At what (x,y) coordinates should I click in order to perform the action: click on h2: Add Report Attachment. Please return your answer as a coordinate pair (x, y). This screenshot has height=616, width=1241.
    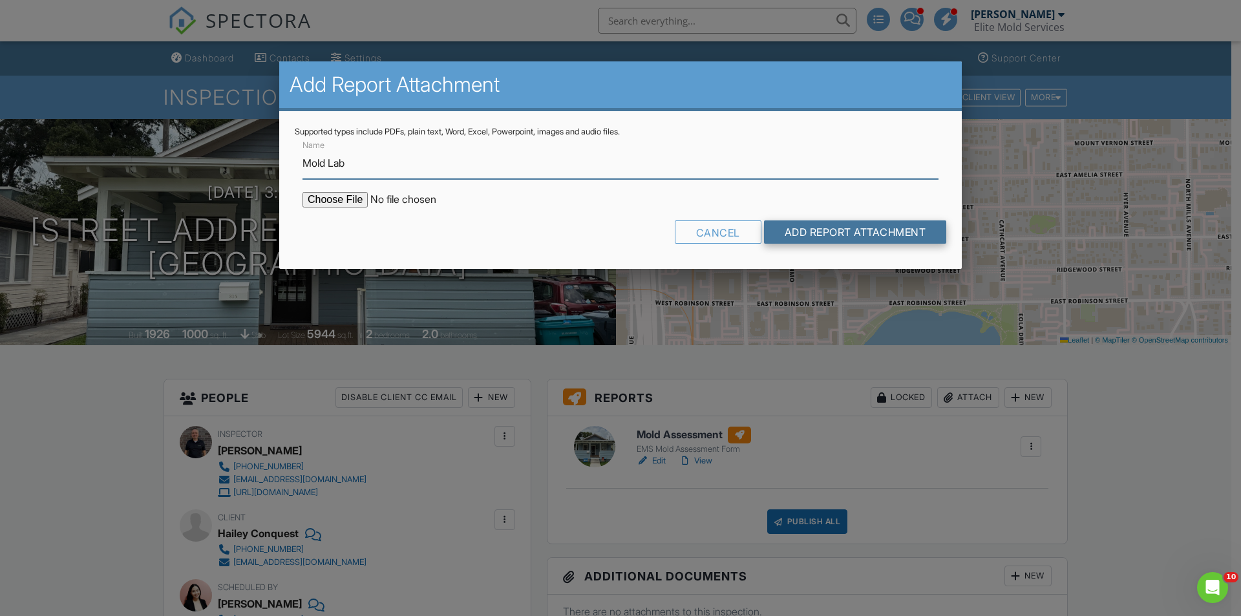
    Looking at the image, I should click on (620, 85).